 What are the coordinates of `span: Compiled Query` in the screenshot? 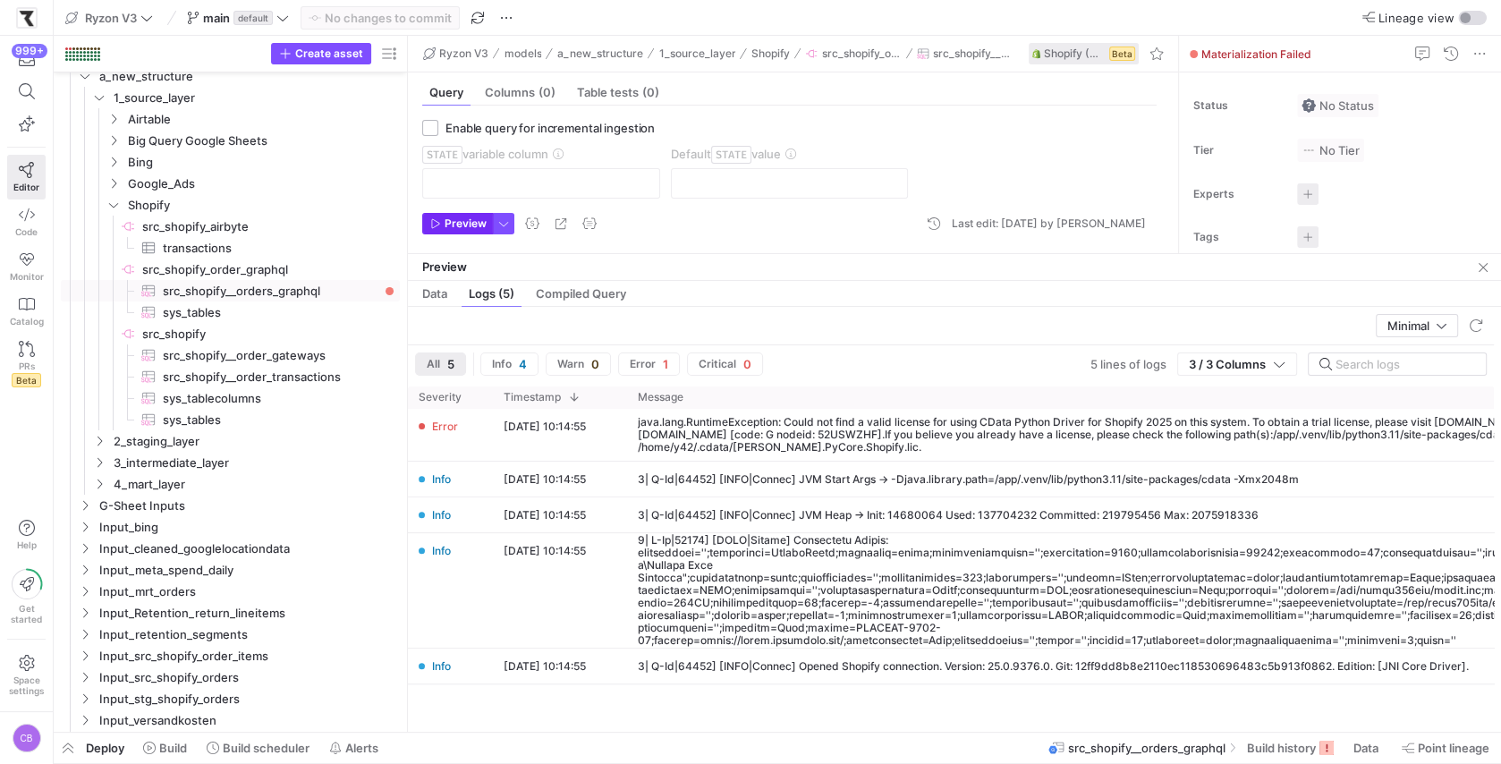 It's located at (581, 293).